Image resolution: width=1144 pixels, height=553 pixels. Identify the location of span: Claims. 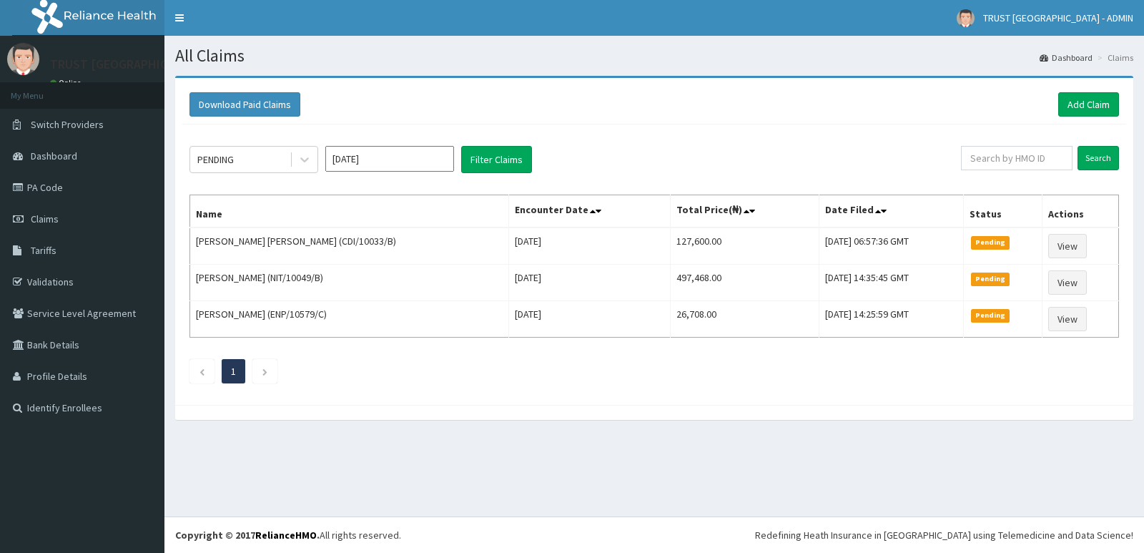
(44, 219).